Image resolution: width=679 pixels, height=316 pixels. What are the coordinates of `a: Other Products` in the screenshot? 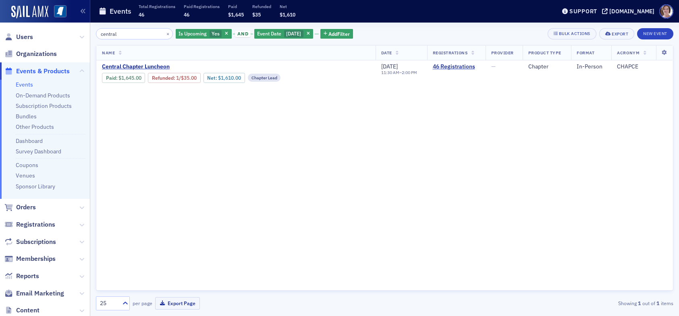 It's located at (35, 127).